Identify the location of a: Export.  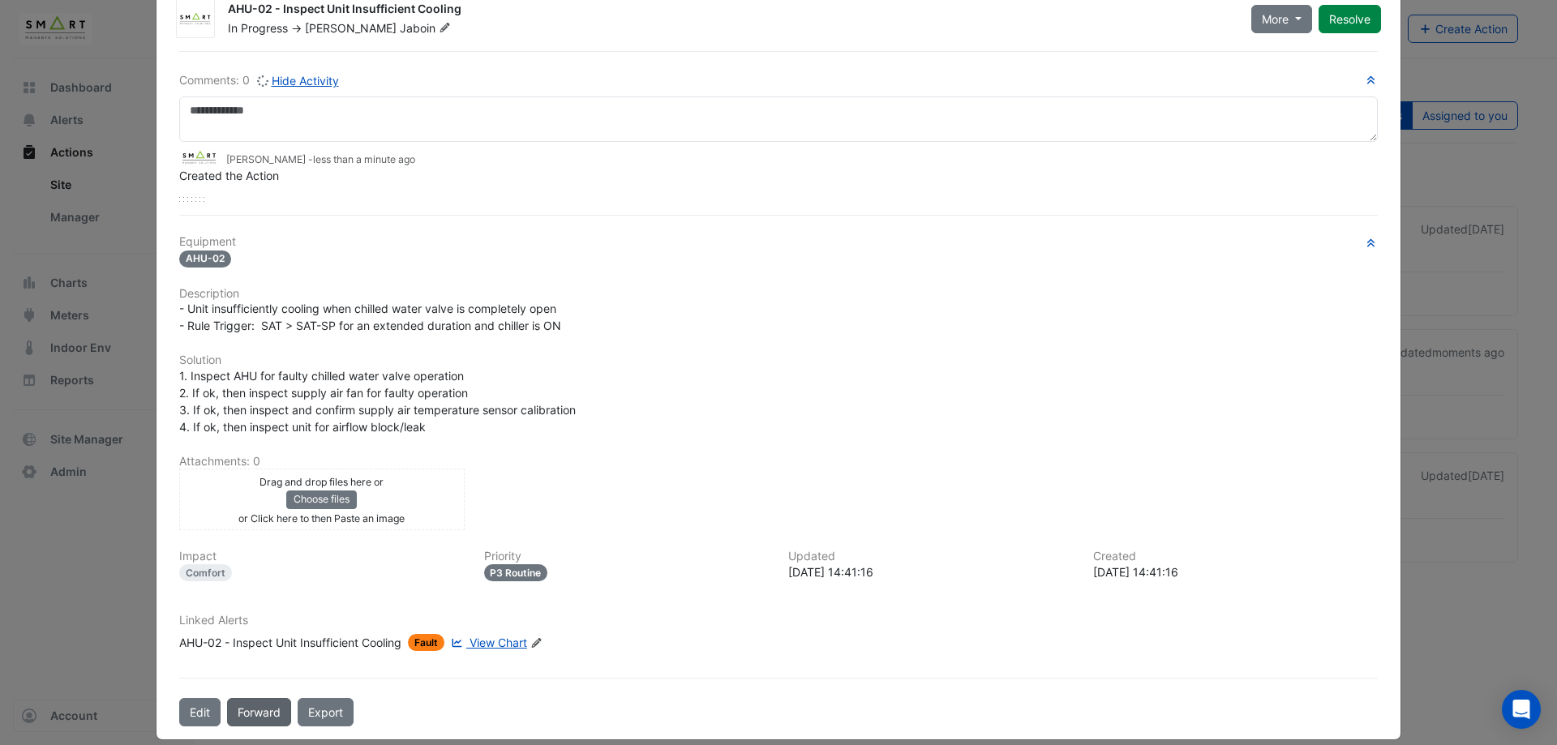
(325, 712).